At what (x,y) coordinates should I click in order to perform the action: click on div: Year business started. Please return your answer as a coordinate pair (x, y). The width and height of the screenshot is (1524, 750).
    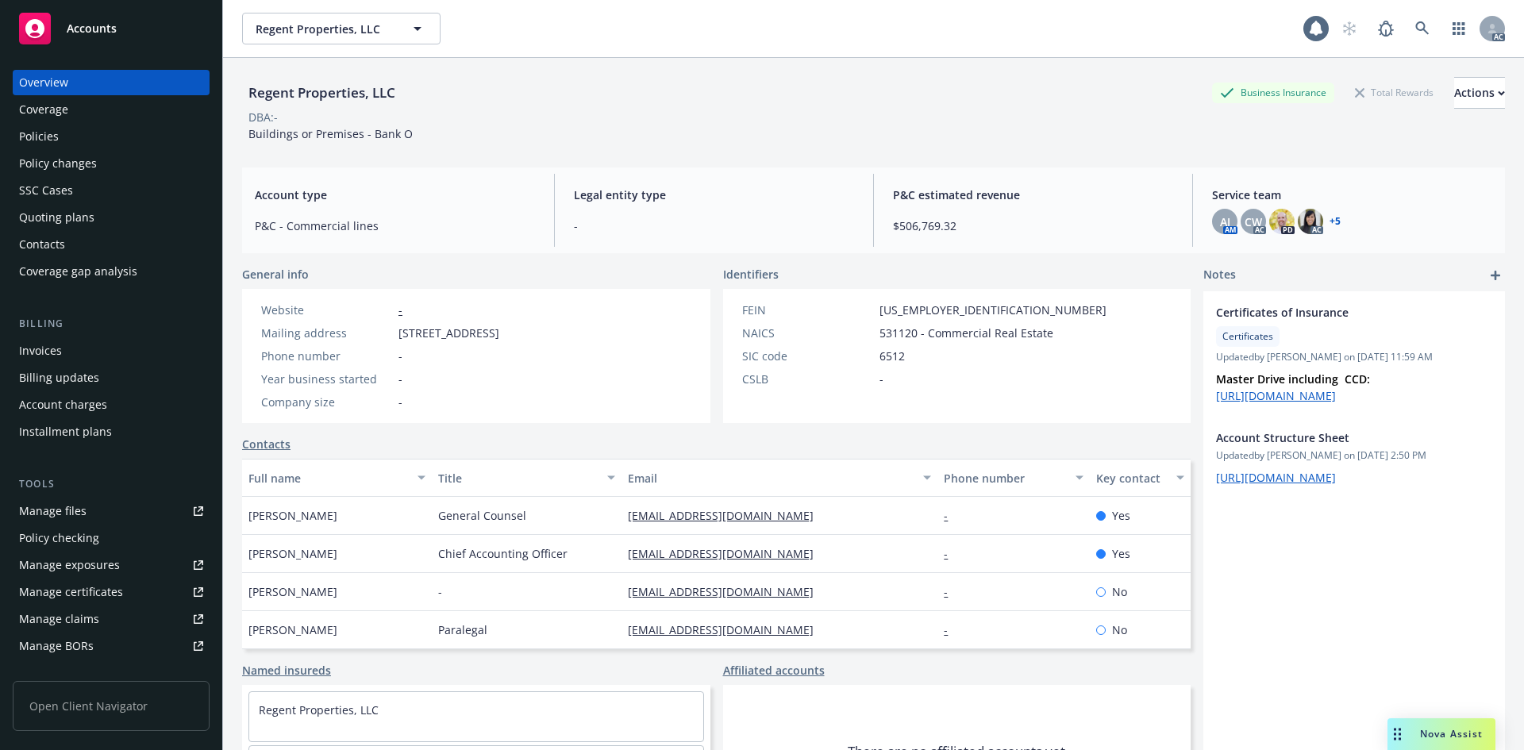
    Looking at the image, I should click on (326, 379).